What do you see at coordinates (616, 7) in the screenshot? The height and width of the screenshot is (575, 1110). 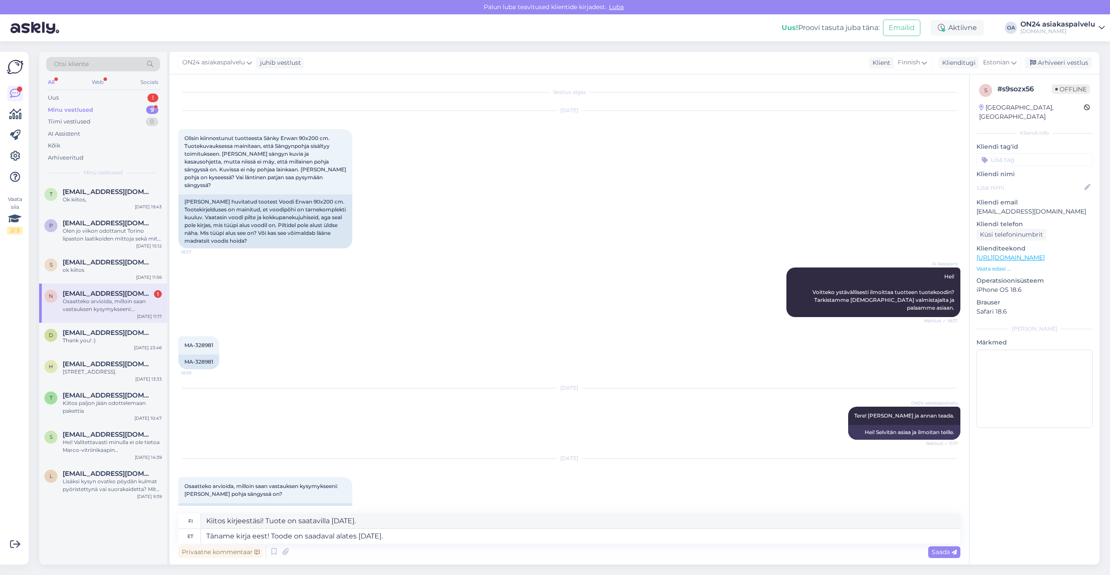 I see `span: Luba` at bounding box center [616, 7].